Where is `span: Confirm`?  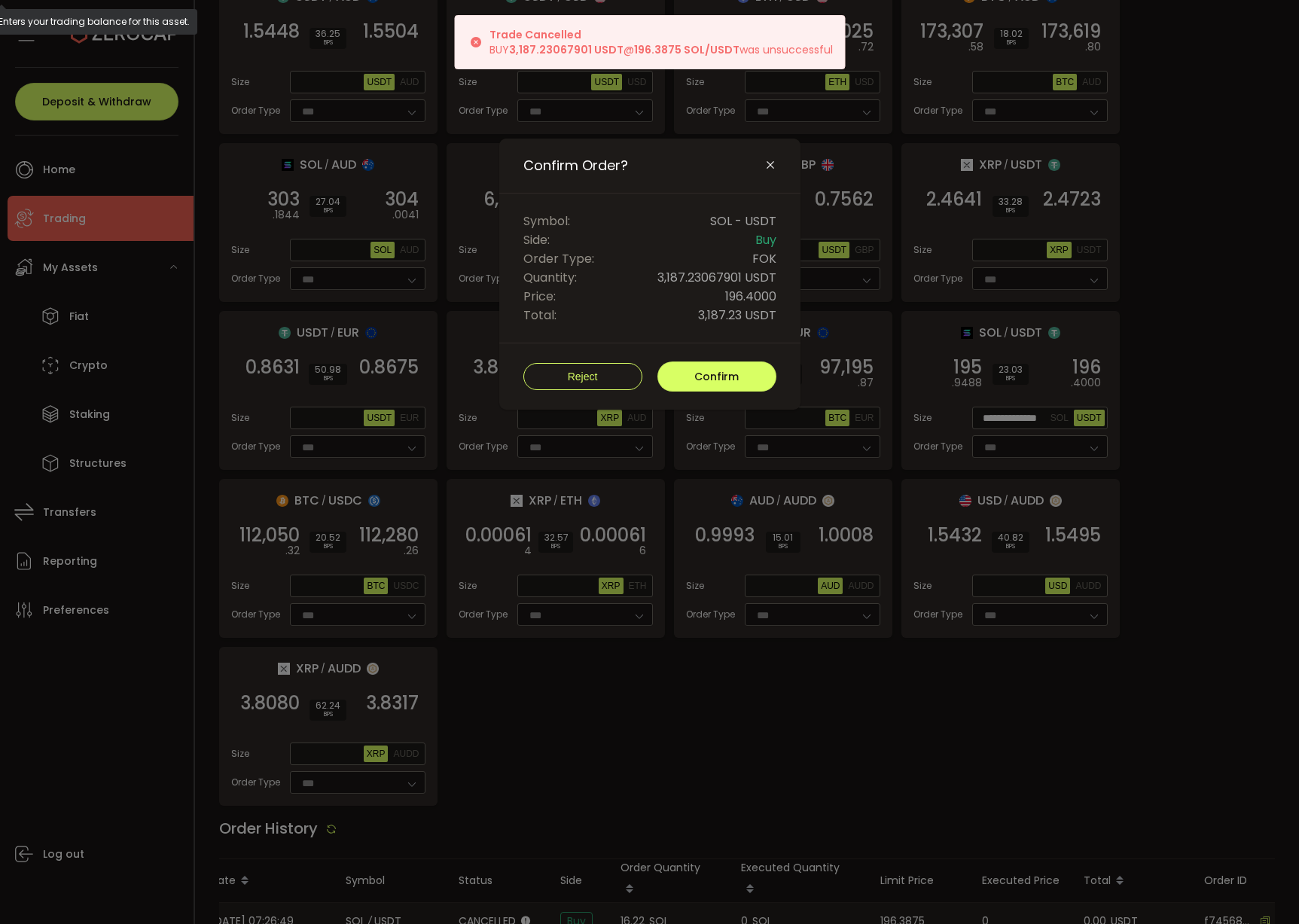 span: Confirm is located at coordinates (716, 376).